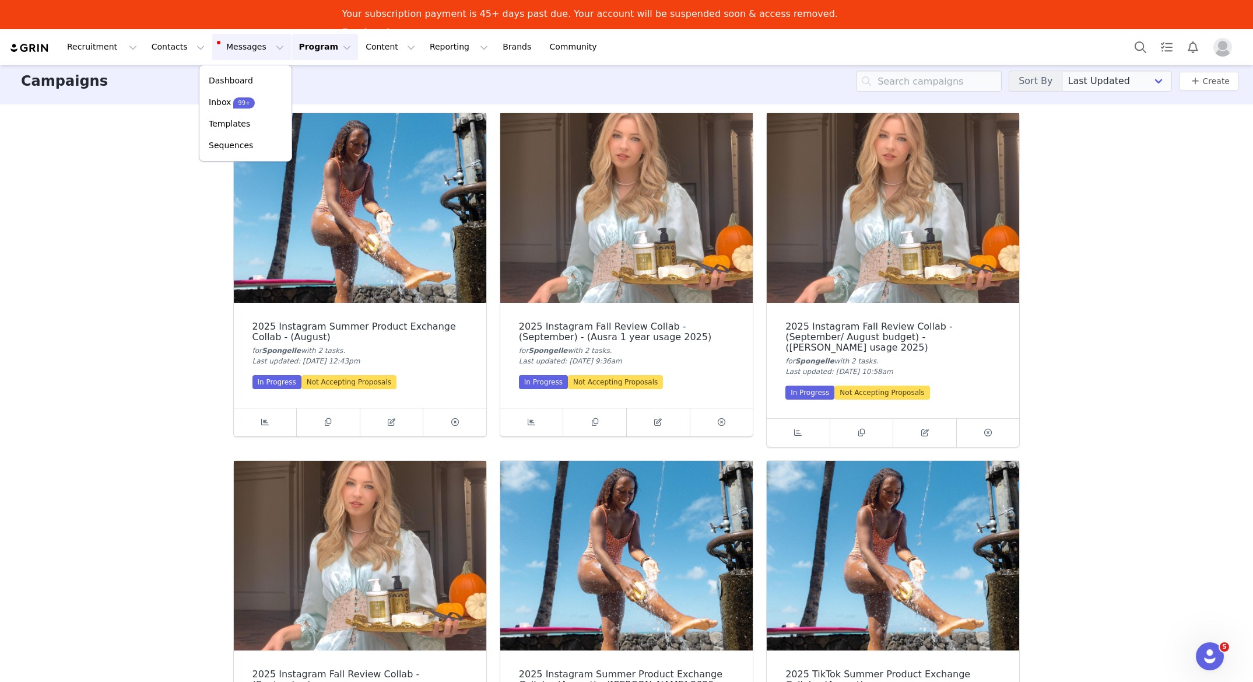 Image resolution: width=1253 pixels, height=682 pixels. Describe the element at coordinates (1209, 81) in the screenshot. I see `button: Create` at that location.